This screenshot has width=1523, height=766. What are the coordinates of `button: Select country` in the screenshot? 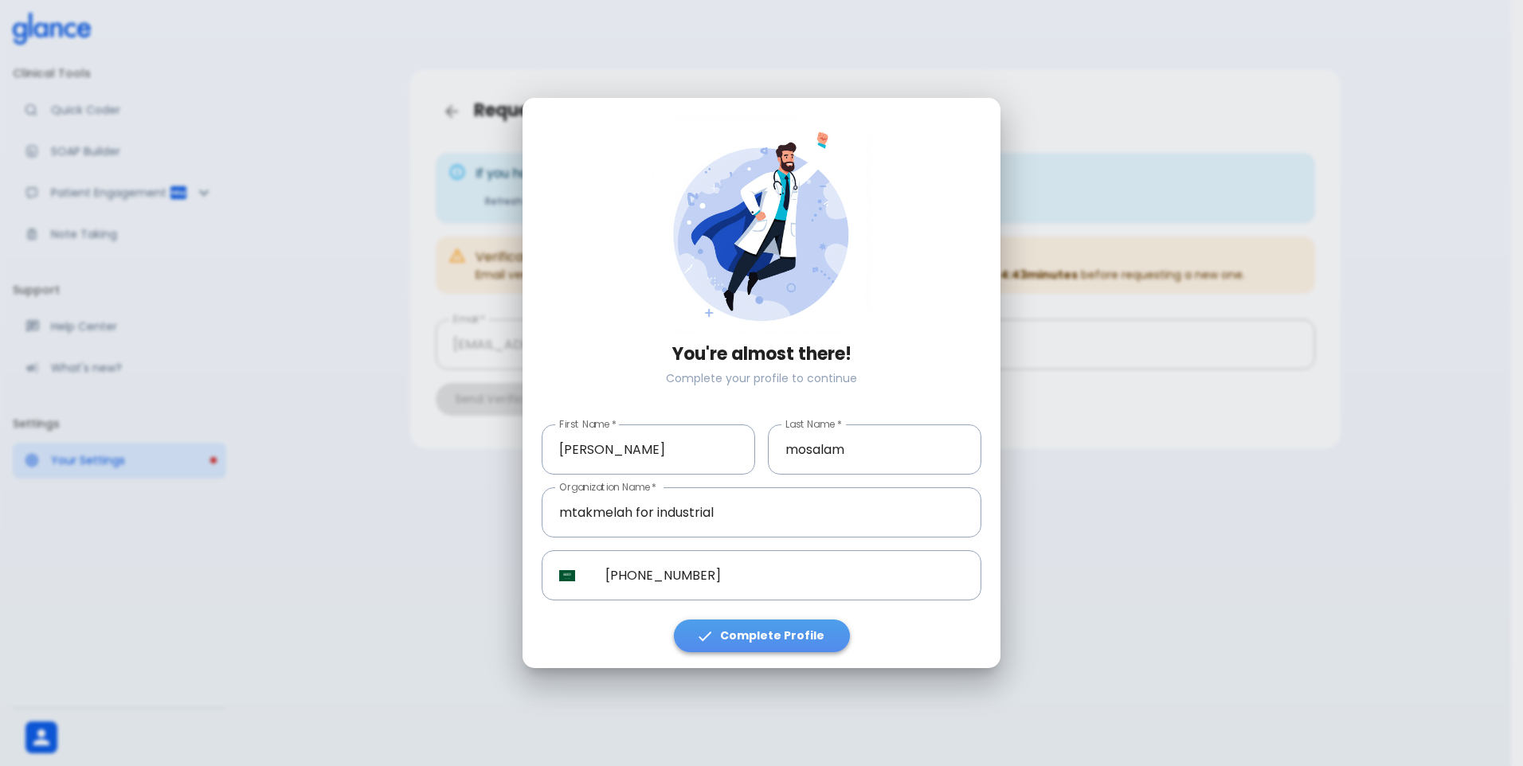 It's located at (567, 576).